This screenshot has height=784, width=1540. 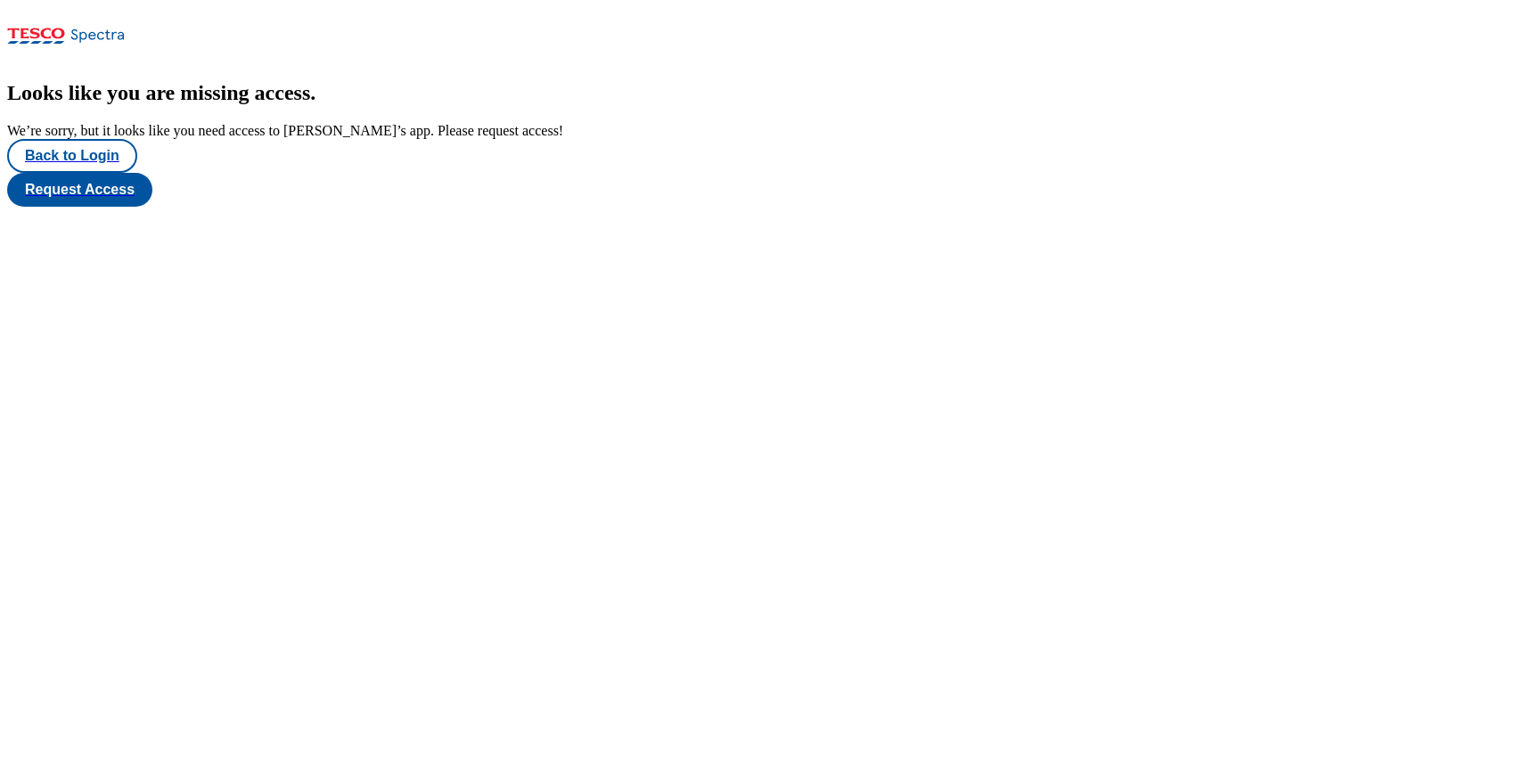 What do you see at coordinates (770, 190) in the screenshot?
I see `a: Request Access` at bounding box center [770, 190].